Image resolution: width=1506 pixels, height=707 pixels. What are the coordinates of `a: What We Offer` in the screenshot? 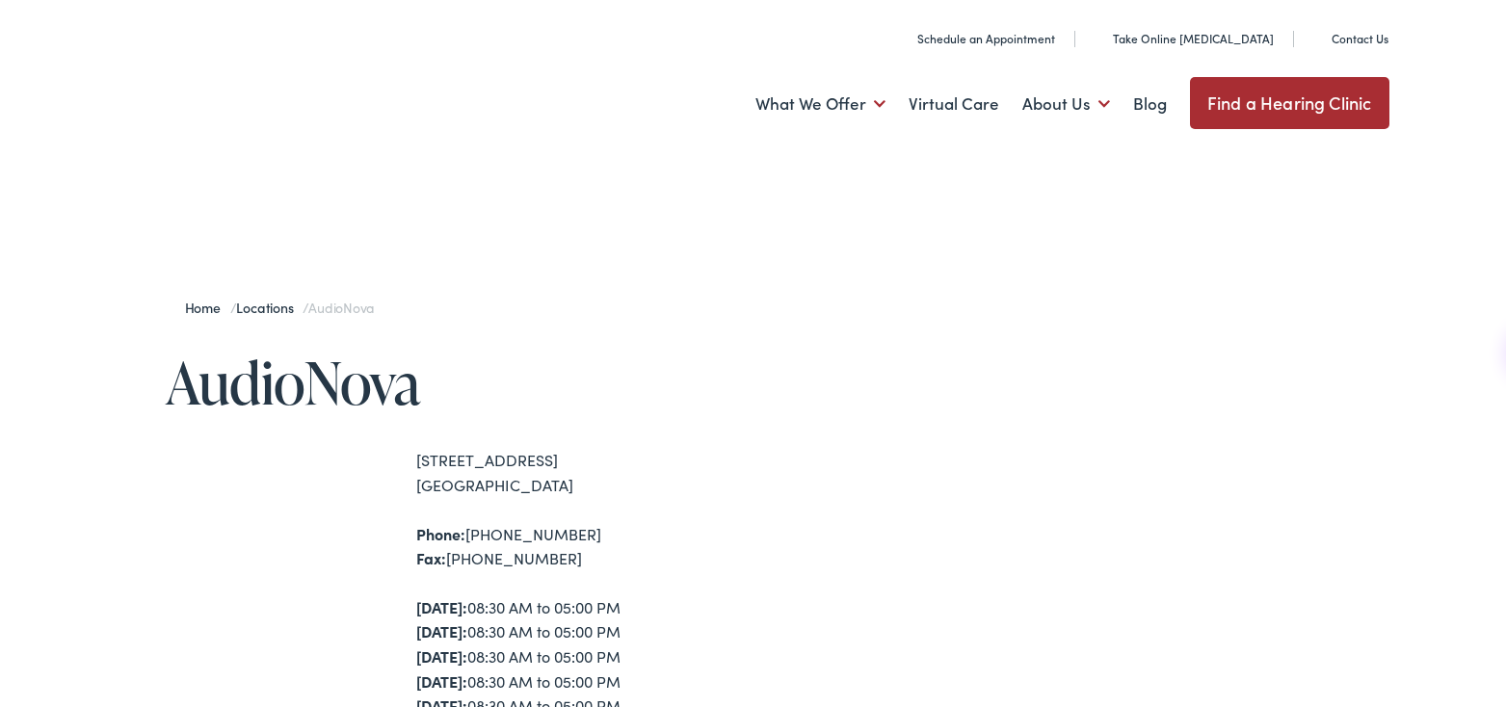 It's located at (820, 104).